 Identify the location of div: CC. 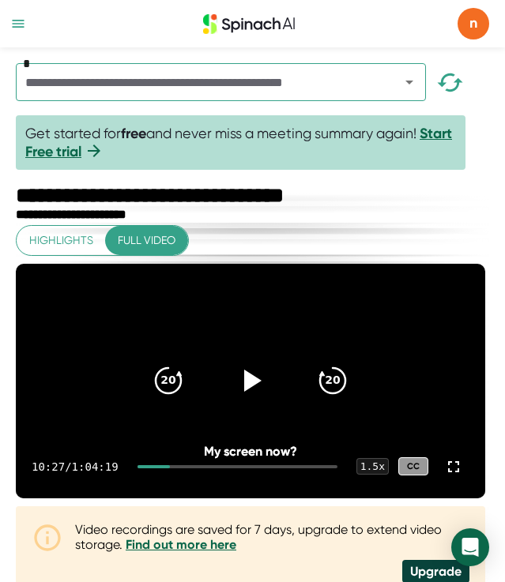
(413, 466).